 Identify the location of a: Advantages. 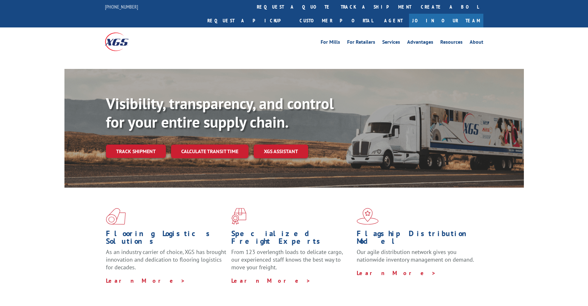
(420, 43).